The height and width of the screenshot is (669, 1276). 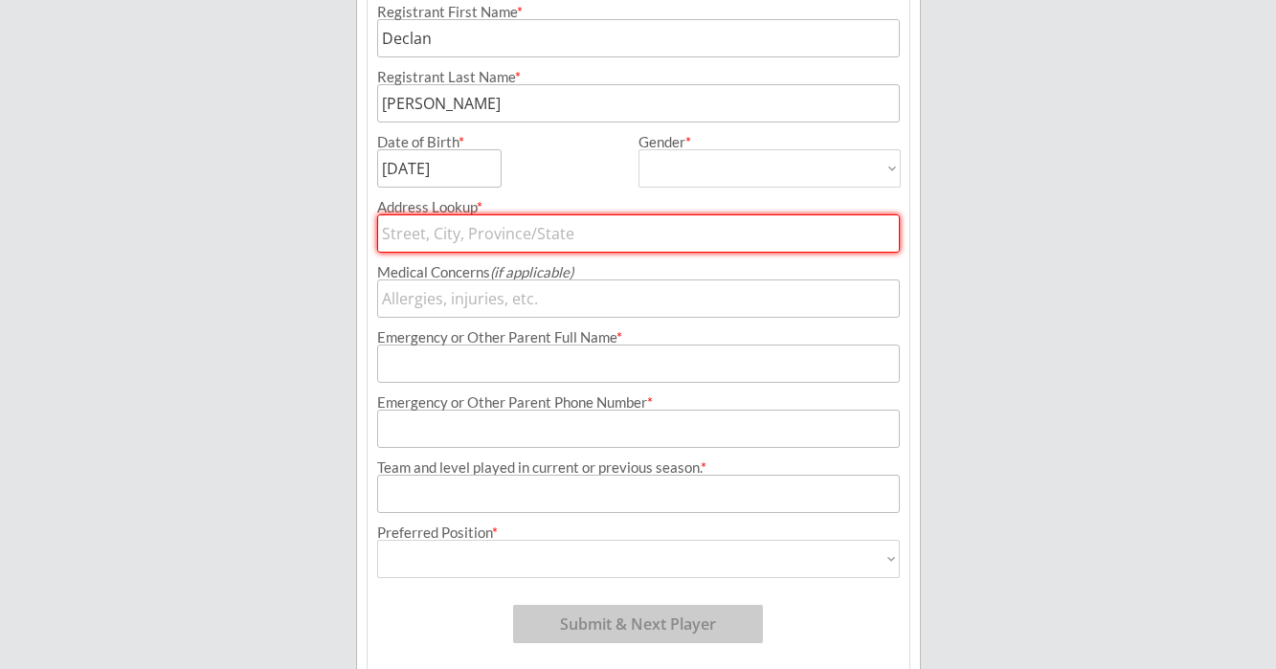 I want to click on div: Registrant Last Name, so click(x=639, y=77).